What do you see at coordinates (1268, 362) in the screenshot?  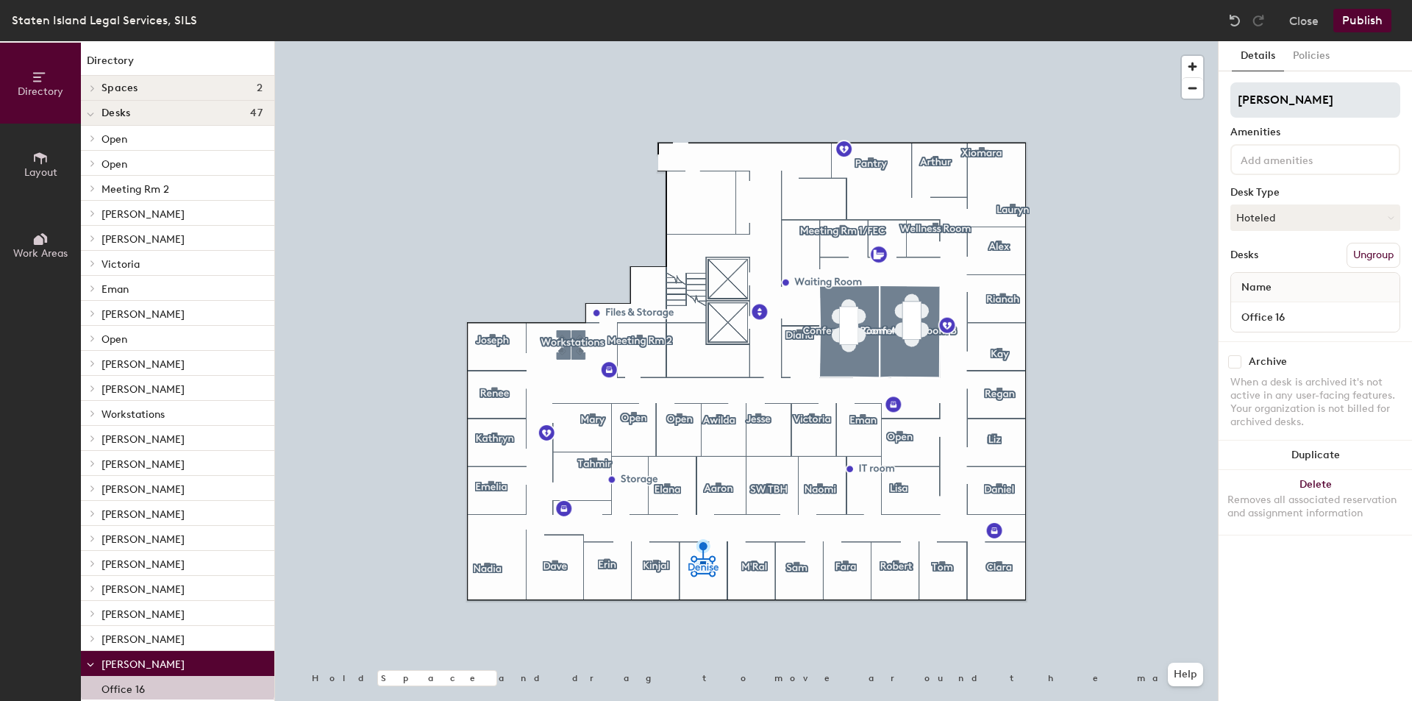 I see `div: Archive` at bounding box center [1268, 362].